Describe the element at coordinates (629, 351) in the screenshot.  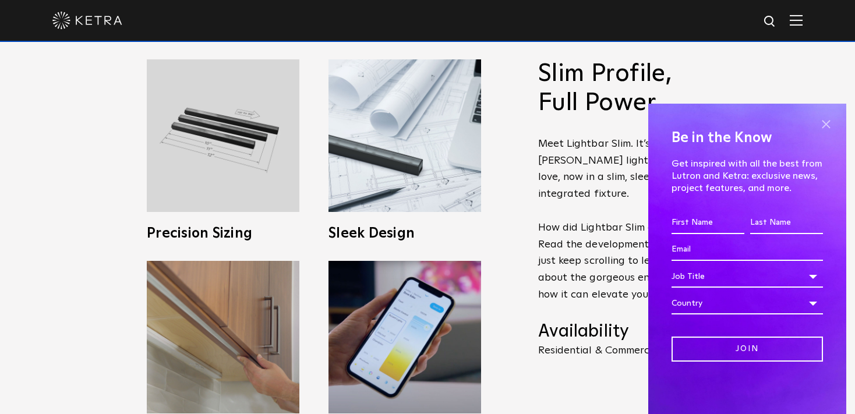
I see `p: Residential & Commercial` at that location.